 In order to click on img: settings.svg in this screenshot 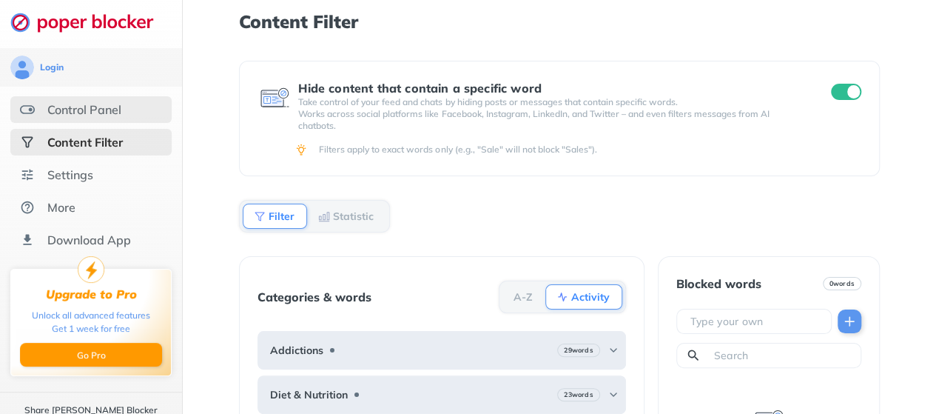, I will do `click(27, 175)`.